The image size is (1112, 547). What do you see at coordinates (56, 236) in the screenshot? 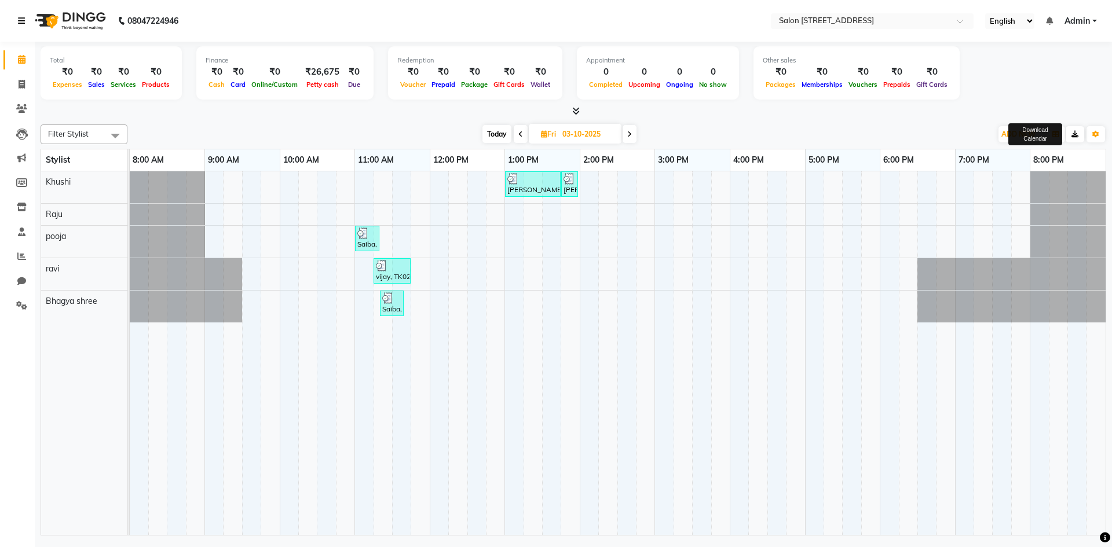
I see `span: pooja` at bounding box center [56, 236].